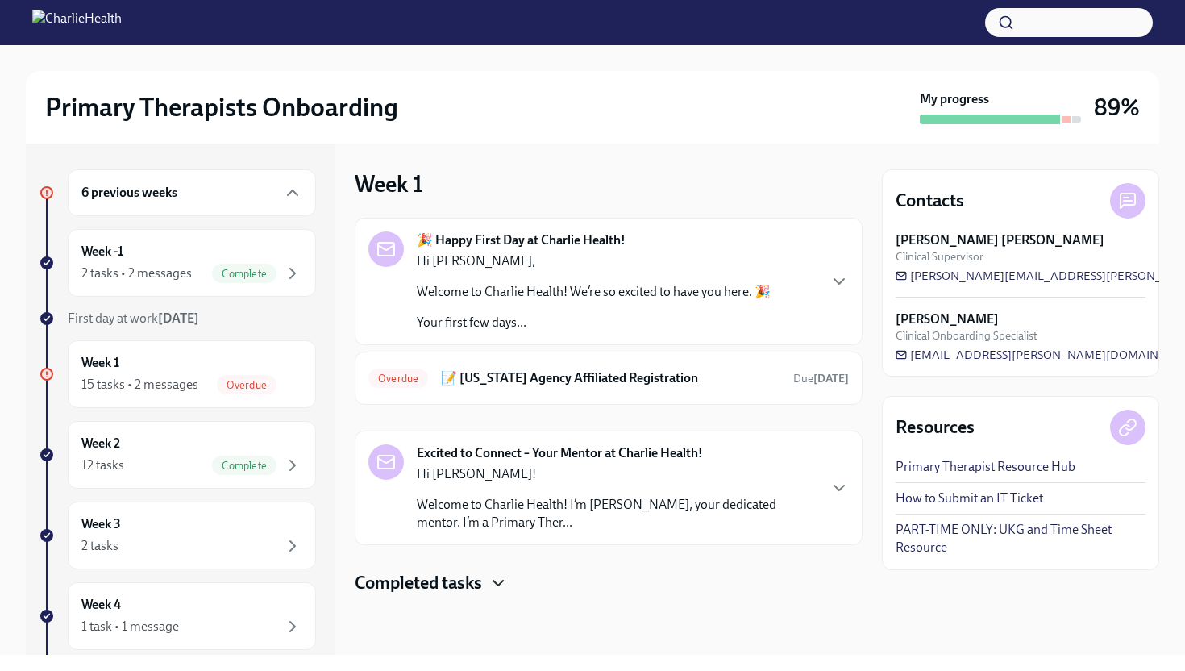 The height and width of the screenshot is (671, 1185). I want to click on h6: Week -1, so click(102, 251).